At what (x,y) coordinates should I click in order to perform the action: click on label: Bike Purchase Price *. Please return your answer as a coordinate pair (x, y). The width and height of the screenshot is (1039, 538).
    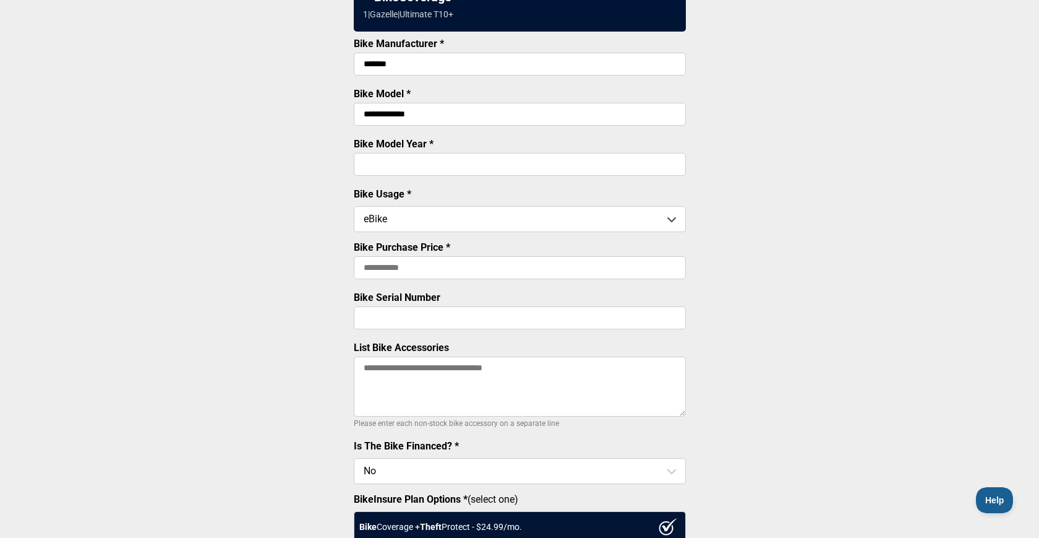
    Looking at the image, I should click on (402, 247).